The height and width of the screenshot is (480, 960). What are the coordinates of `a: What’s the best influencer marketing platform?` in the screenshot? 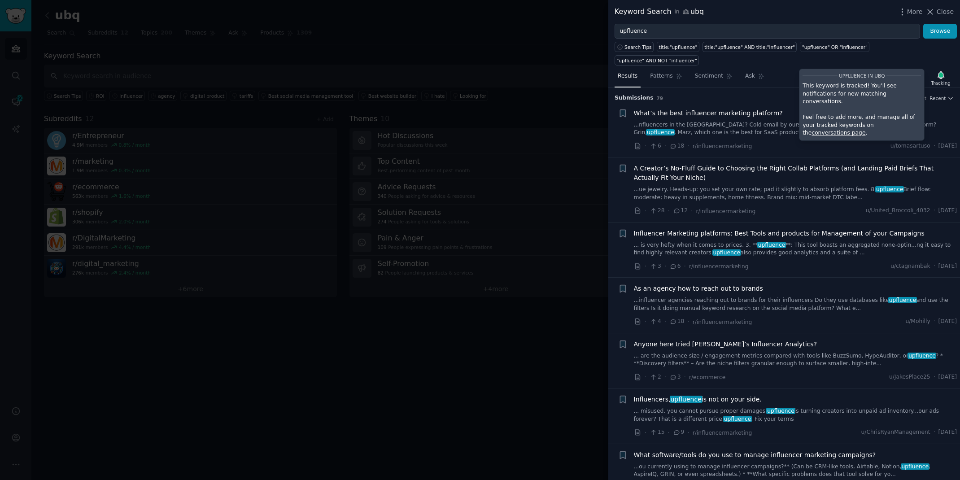 It's located at (709, 113).